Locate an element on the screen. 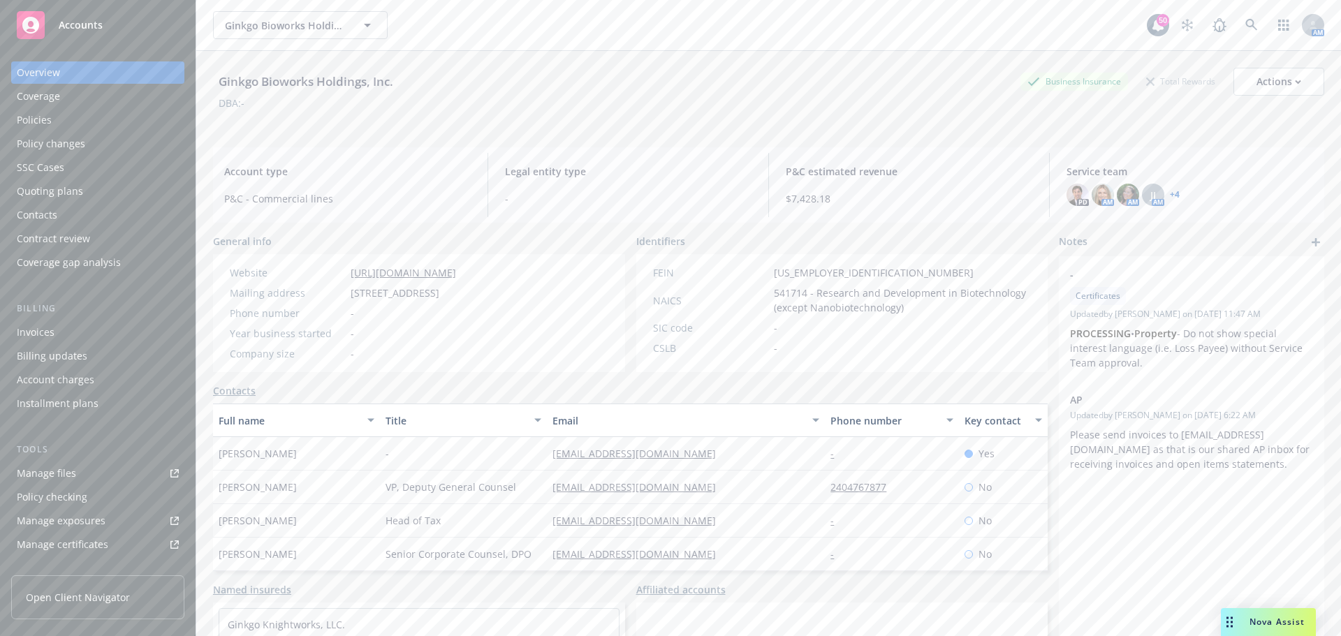 The height and width of the screenshot is (636, 1341). a: Policies is located at coordinates (98, 120).